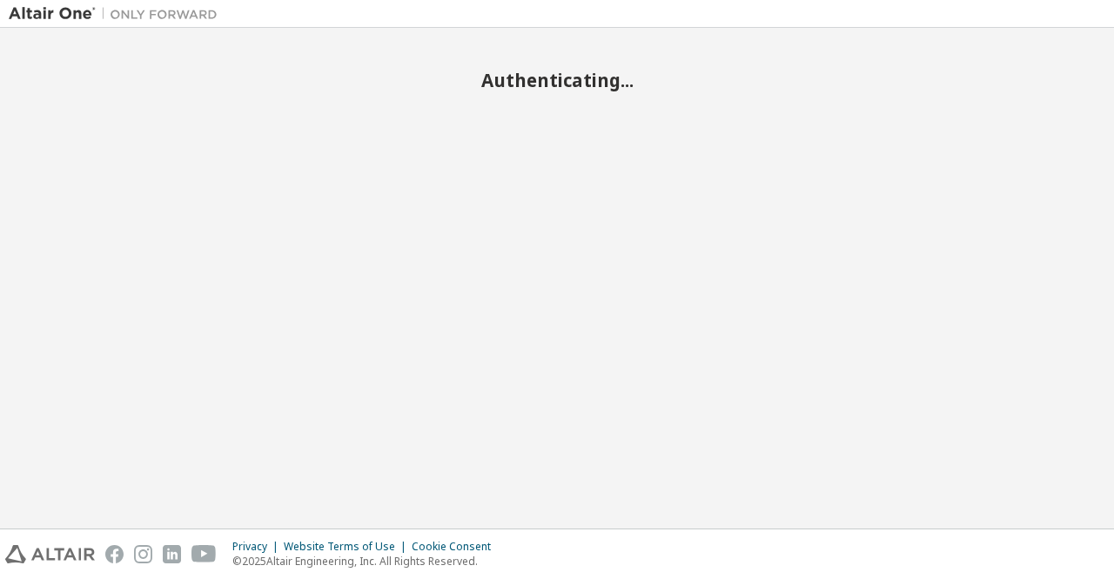 Image resolution: width=1114 pixels, height=579 pixels. I want to click on img: altair_logo.svg, so click(50, 554).